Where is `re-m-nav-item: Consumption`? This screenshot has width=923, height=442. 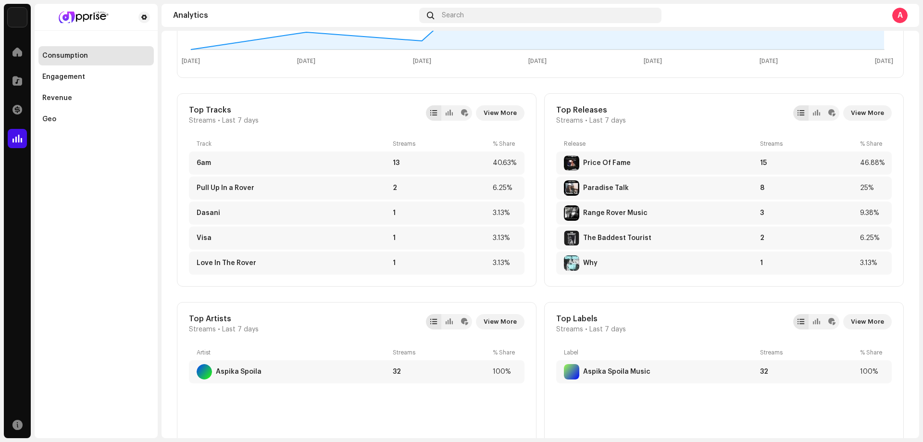 re-m-nav-item: Consumption is located at coordinates (96, 56).